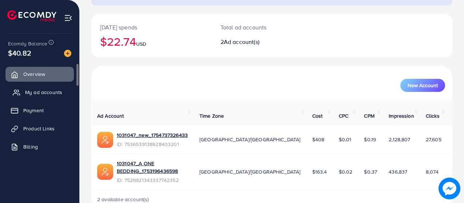 This screenshot has height=203, width=464. What do you see at coordinates (401, 116) in the screenshot?
I see `span: Impression` at bounding box center [401, 116].